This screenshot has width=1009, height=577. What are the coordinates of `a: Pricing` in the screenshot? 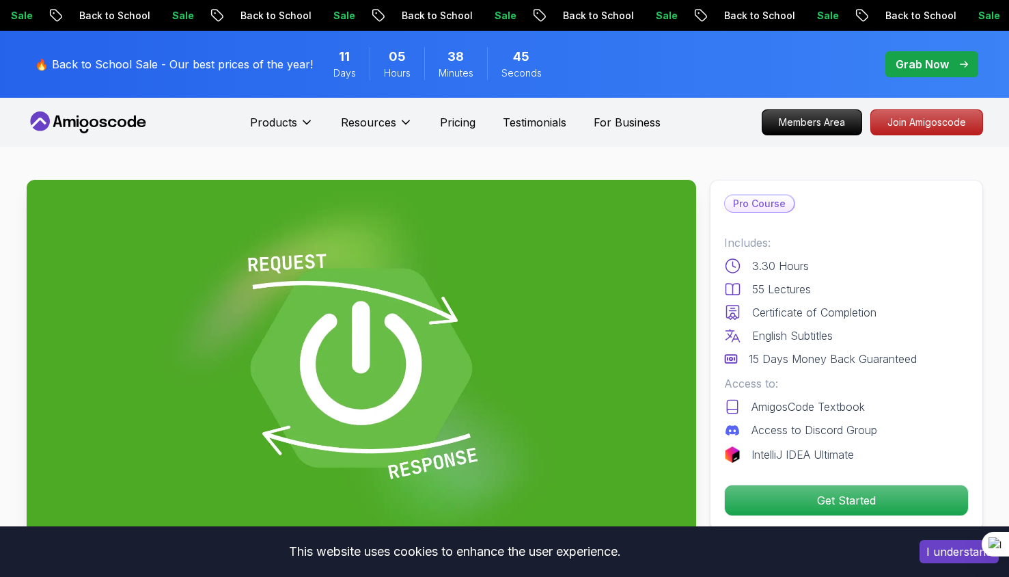 It's located at (458, 122).